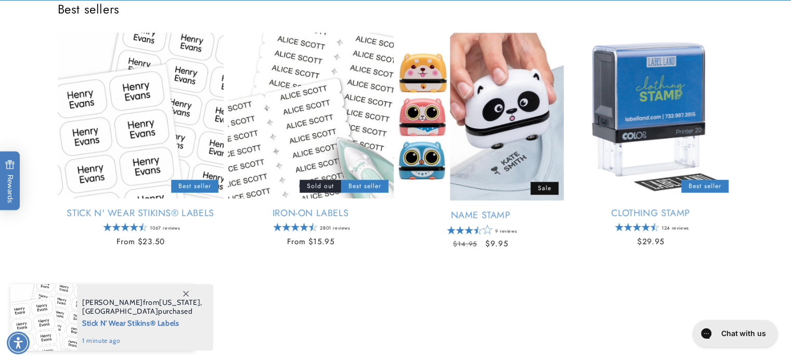 Image resolution: width=791 pixels, height=361 pixels. I want to click on h2: Chat with us, so click(56, 17).